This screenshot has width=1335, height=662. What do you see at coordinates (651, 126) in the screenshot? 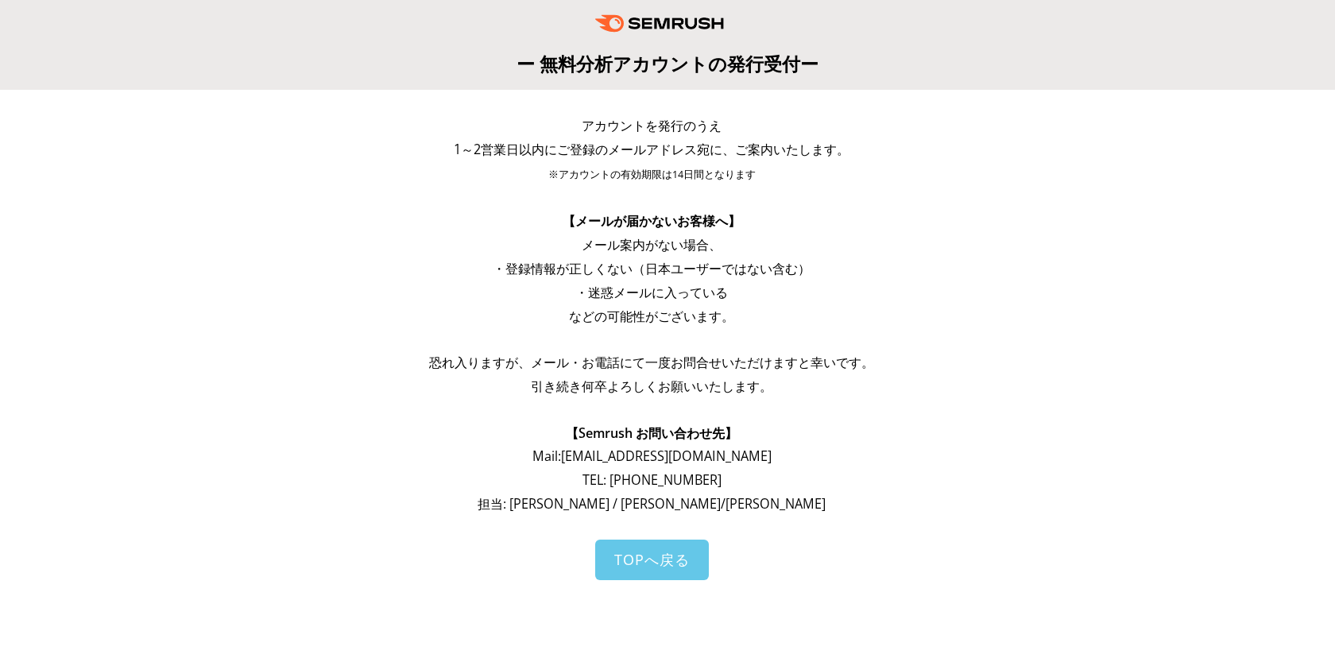
I see `span: アカウントを発行のうえ` at bounding box center [651, 126].